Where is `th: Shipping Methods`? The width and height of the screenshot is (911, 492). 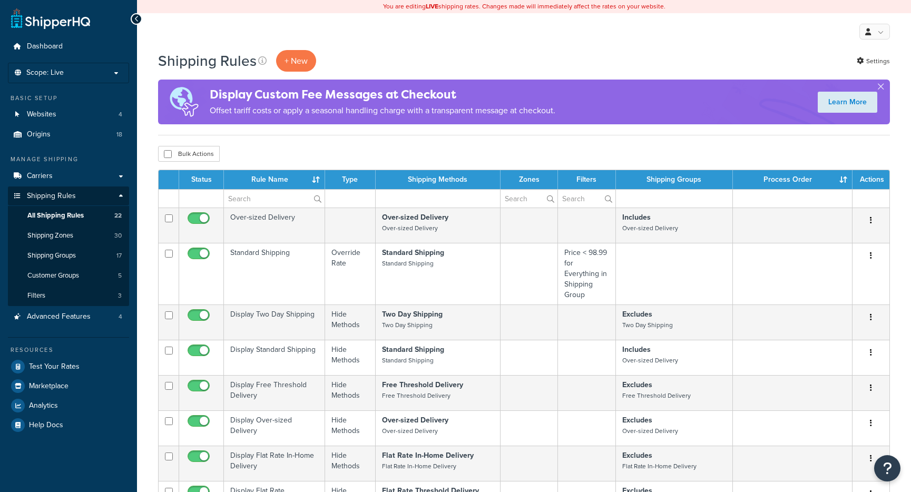
th: Shipping Methods is located at coordinates (438, 180).